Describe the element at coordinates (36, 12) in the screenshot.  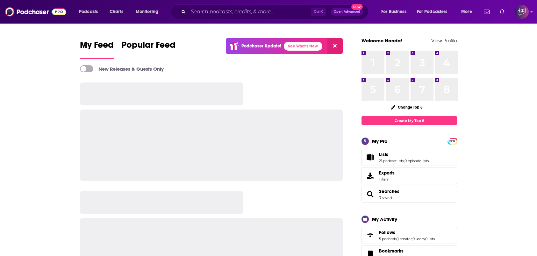
I see `img: Podchaser - Follow, Share and Rate Podcasts` at that location.